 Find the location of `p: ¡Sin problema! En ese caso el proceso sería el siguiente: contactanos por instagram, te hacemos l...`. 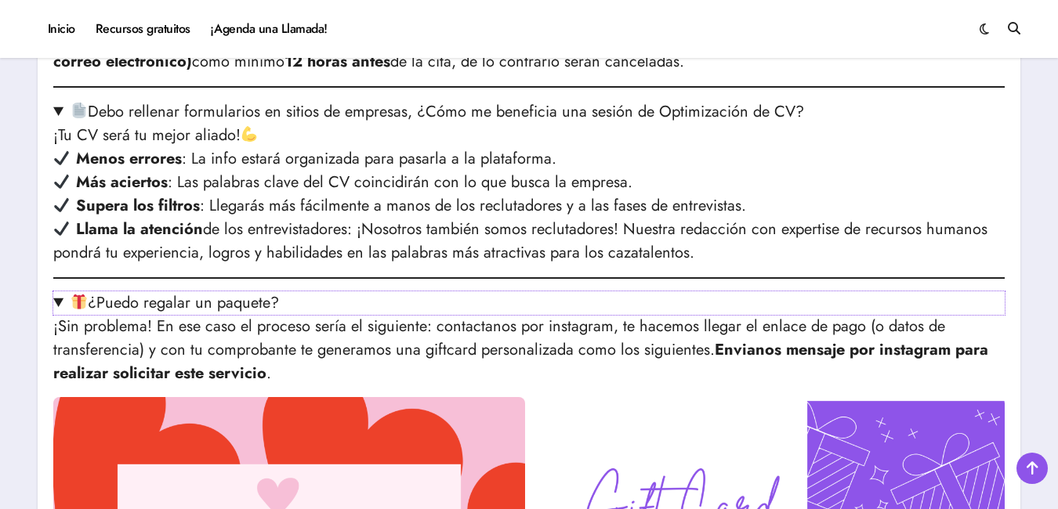

p: ¡Sin problema! En ese caso el proceso sería el siguiente: contactanos por instagram, te hacemos l... is located at coordinates (529, 350).